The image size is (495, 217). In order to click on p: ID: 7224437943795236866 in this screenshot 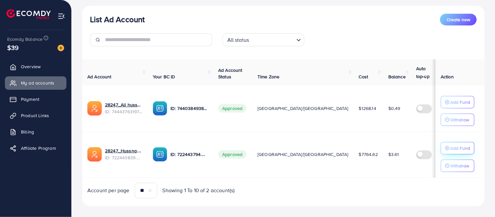, I will do `click(189, 155)`.